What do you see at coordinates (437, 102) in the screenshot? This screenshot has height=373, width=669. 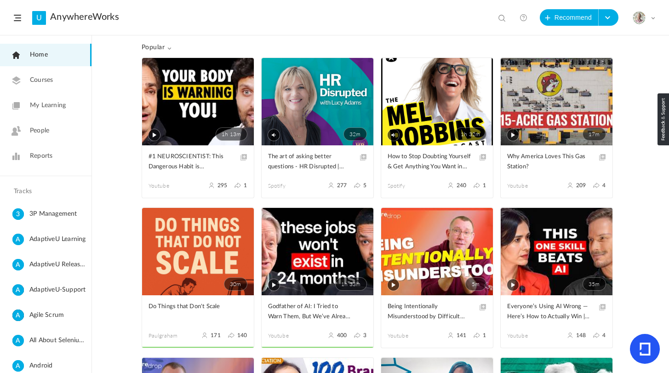 I see `a: 1h 32m` at bounding box center [437, 102].